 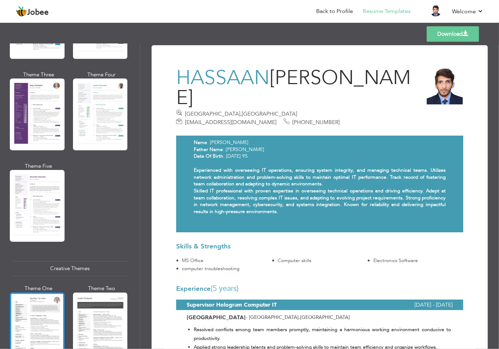 What do you see at coordinates (225, 289) in the screenshot?
I see `span: (5 Years)` at bounding box center [225, 289].